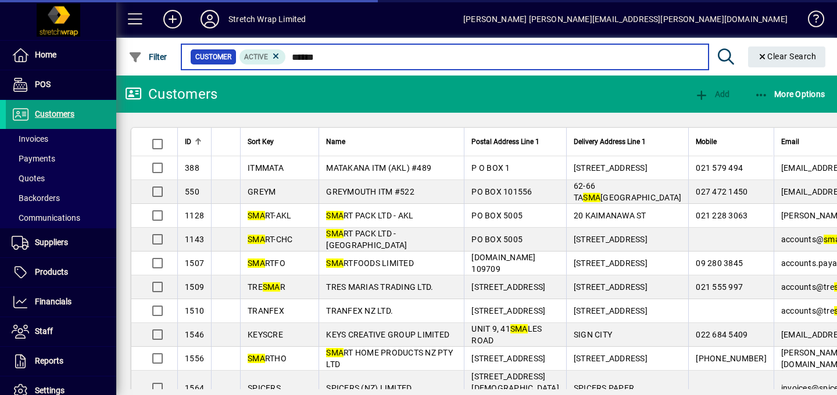 Image resolution: width=837 pixels, height=395 pixels. What do you see at coordinates (51, 242) in the screenshot?
I see `span: Suppliers` at bounding box center [51, 242].